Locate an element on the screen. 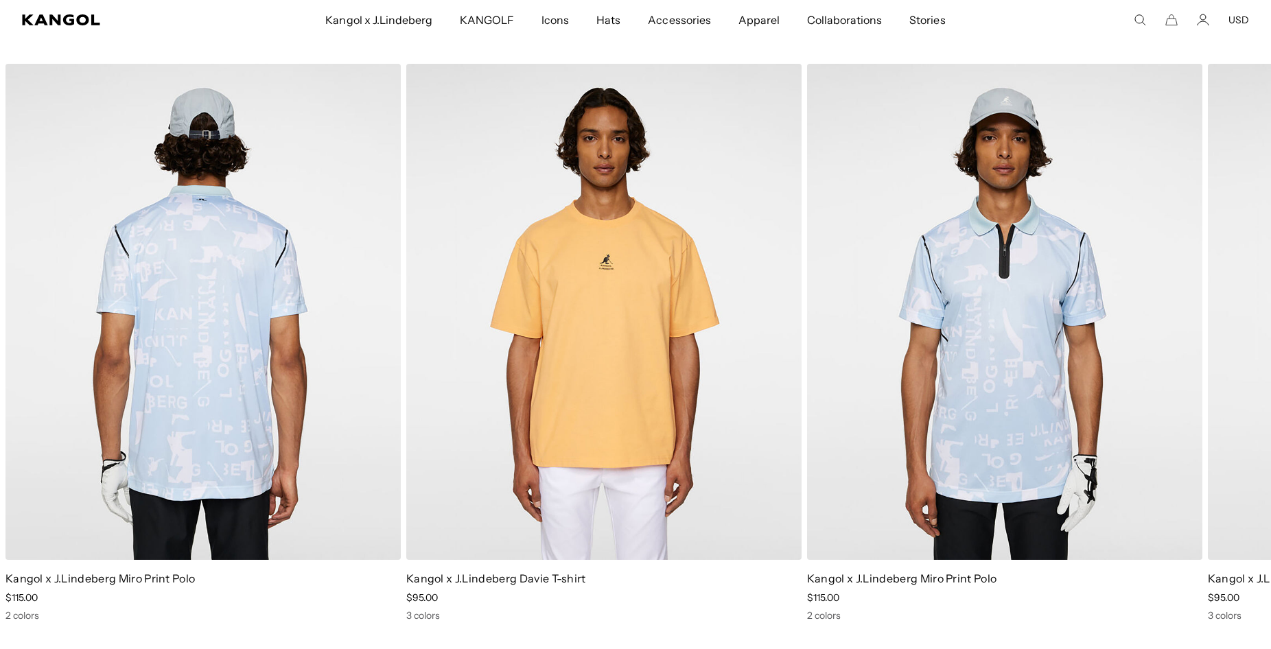  summary: Search here is located at coordinates (1140, 20).